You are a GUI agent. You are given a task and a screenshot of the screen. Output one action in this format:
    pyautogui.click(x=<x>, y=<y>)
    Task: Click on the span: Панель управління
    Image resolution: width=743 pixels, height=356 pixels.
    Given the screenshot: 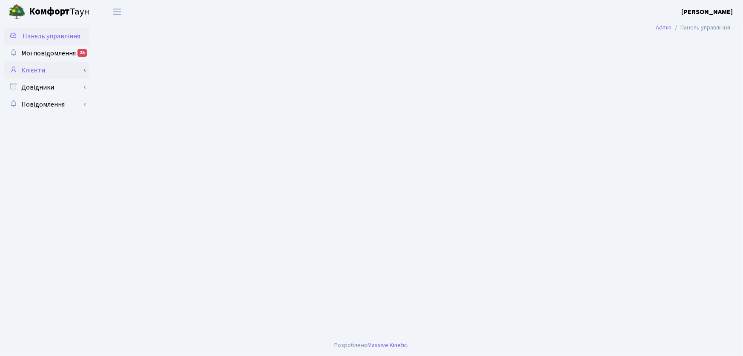 What is the action you would take?
    pyautogui.click(x=51, y=36)
    